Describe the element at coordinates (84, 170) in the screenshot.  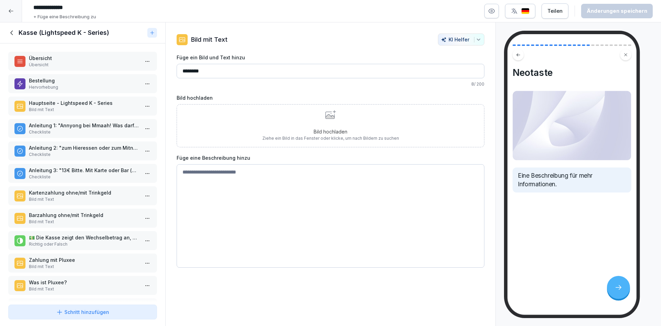
I see `p: Anleitung 3: "13€ Bitte. Mit Karte oder Bar (oder Pluxee)?"` at that location.